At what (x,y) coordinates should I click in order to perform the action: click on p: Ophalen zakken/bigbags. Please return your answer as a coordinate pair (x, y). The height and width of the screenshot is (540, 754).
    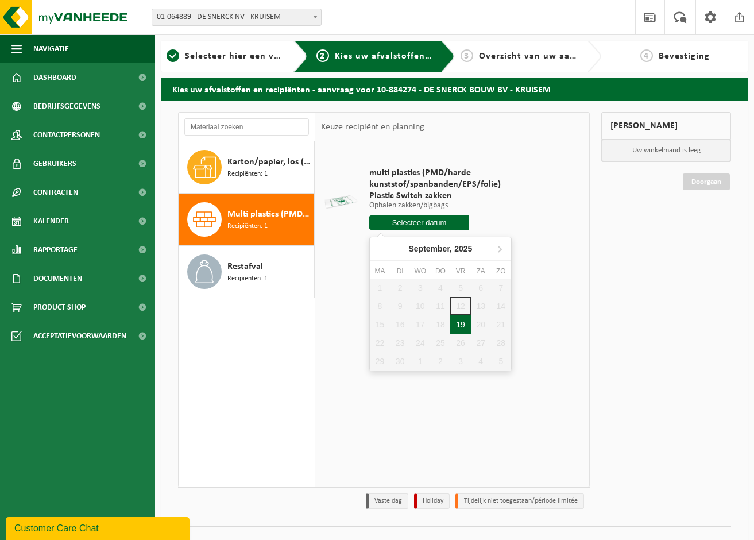
    Looking at the image, I should click on (469, 205).